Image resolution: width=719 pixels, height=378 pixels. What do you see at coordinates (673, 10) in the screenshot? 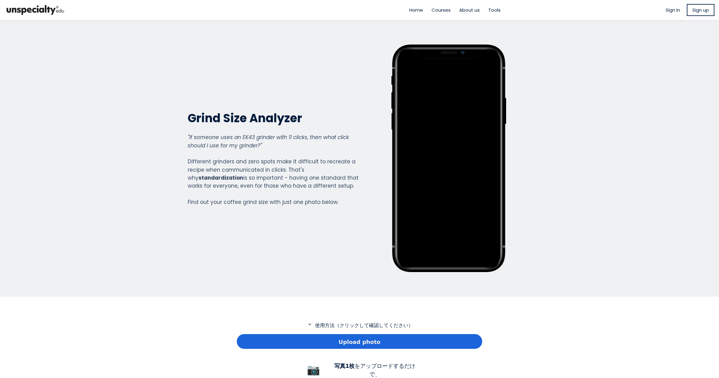
I see `a: Sign in` at bounding box center [673, 10].